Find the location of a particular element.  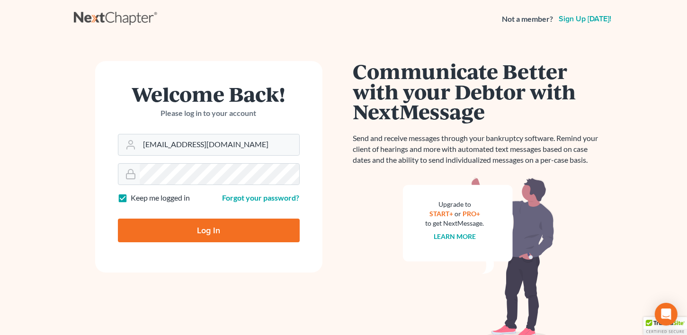

strong: Not a member? is located at coordinates (528, 19).